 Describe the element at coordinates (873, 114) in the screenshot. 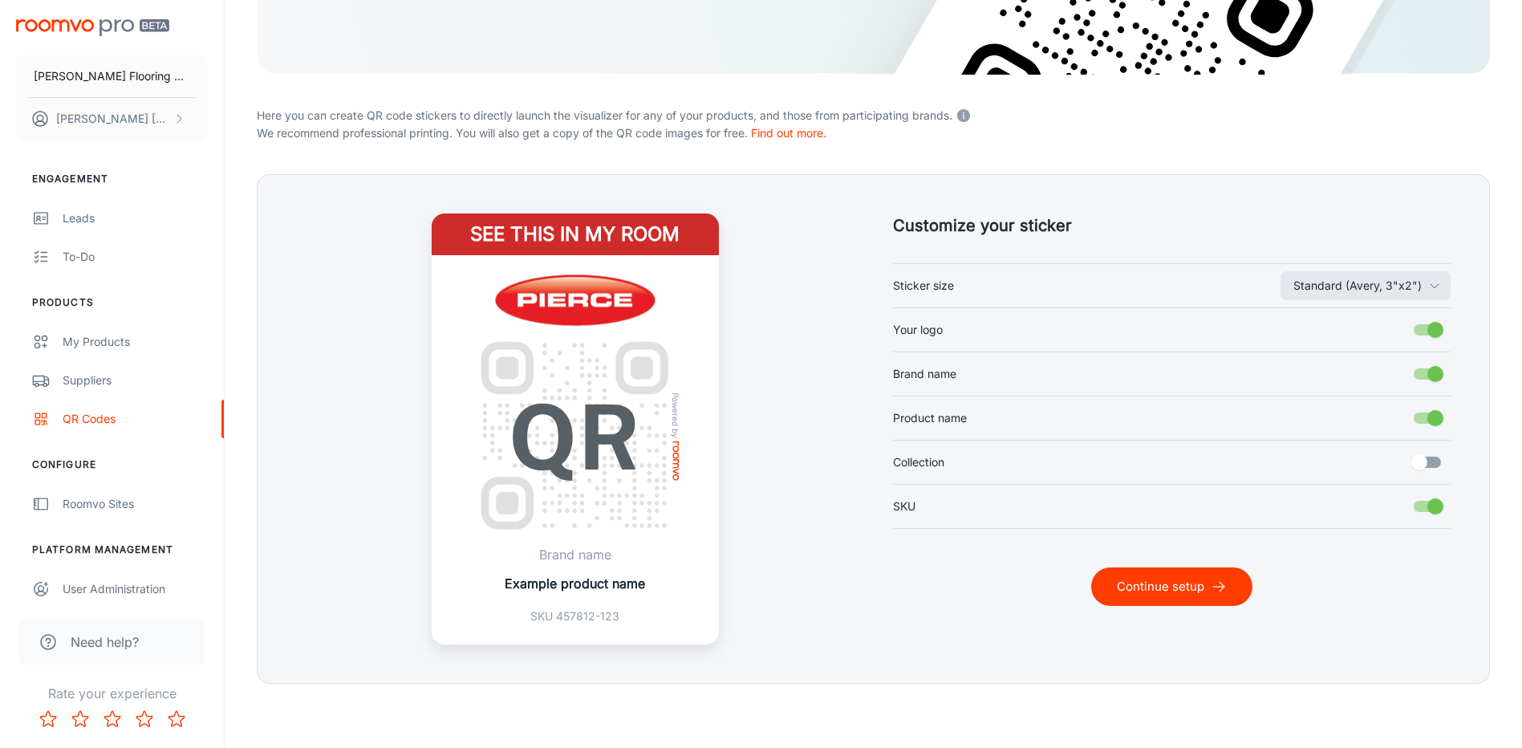

I see `p: Here you can create QR code stickers to directly launch the visualizer for any of your products, ...` at that location.